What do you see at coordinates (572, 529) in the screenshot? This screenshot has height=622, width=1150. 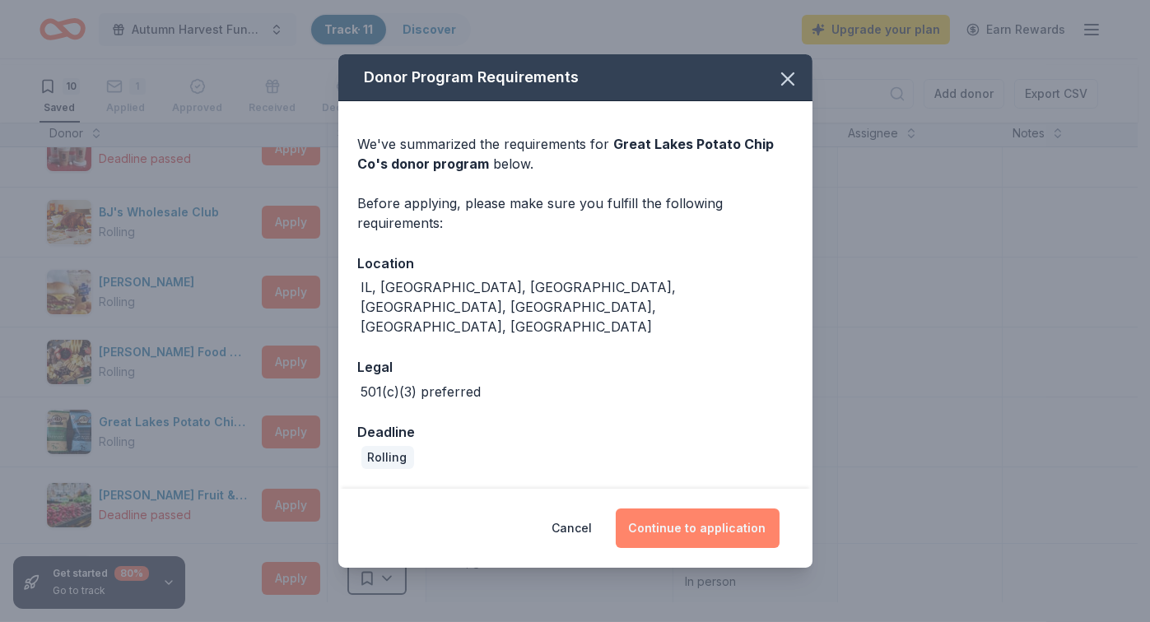 I see `button: Cancel` at bounding box center [572, 529].